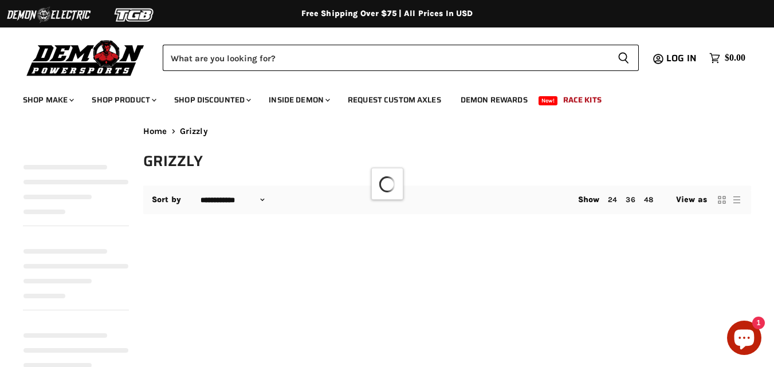 This screenshot has height=367, width=774. I want to click on button: list view, so click(737, 200).